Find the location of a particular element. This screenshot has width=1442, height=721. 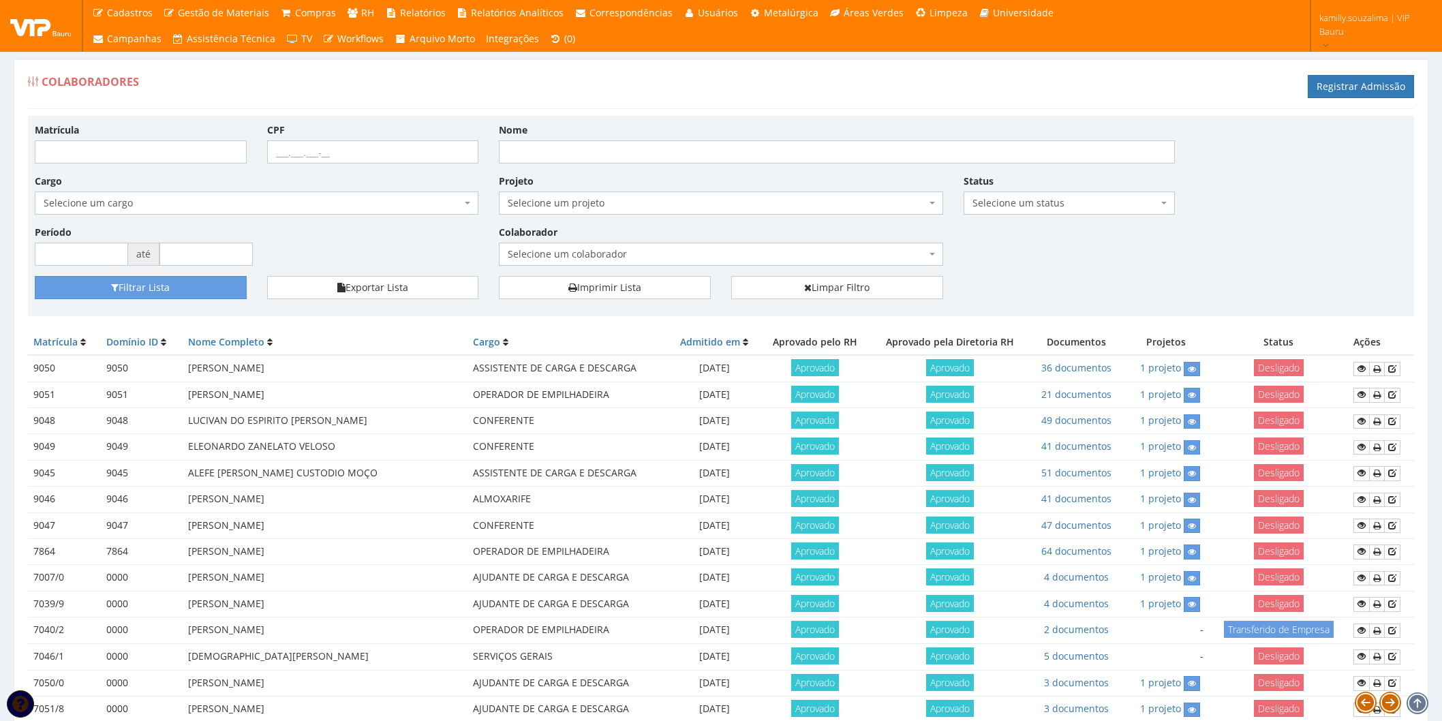

a: (0) is located at coordinates (563, 39).